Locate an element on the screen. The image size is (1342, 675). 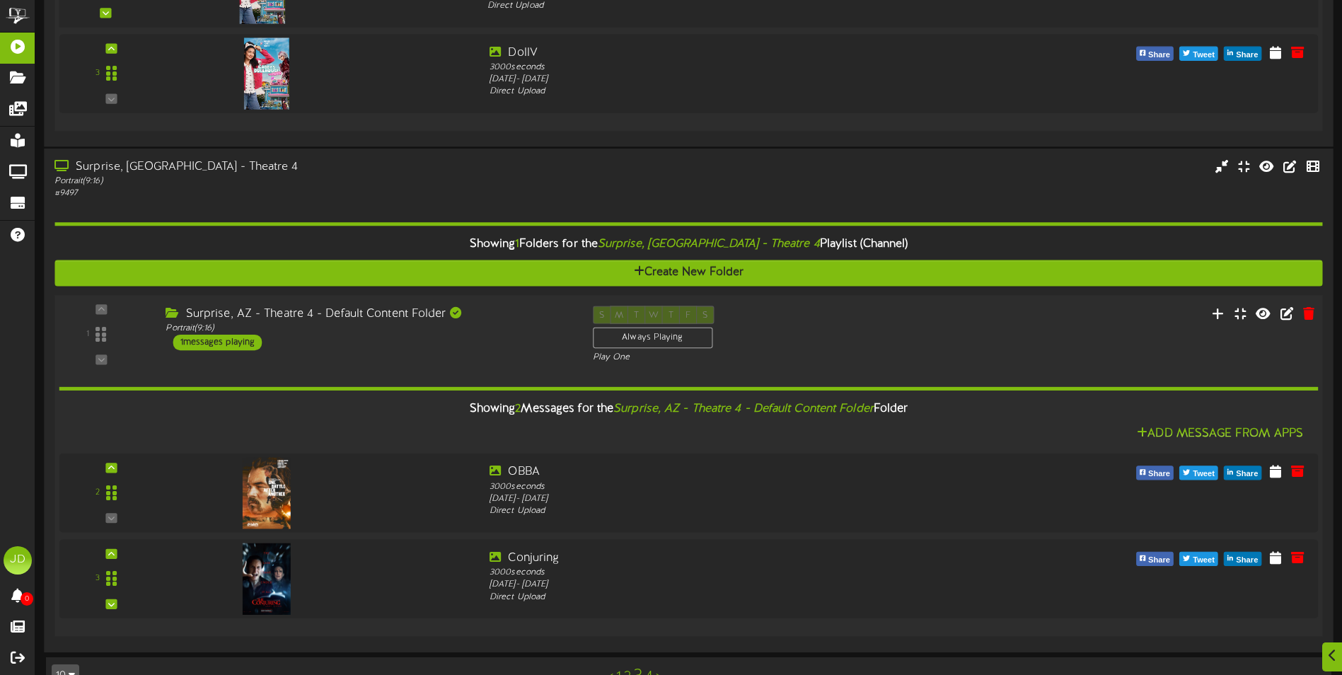
img: 3783ee02-e65b-49ef-9021-f83a3c283695.jpg is located at coordinates (267, 493).